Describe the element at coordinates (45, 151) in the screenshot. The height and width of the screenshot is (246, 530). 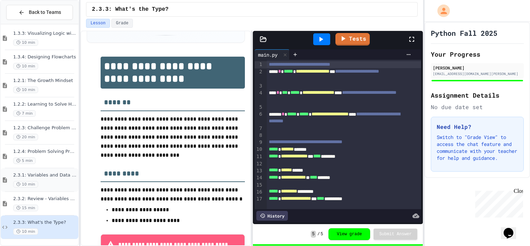
I see `span: 1.2.4: Problem Solving Practice` at that location.